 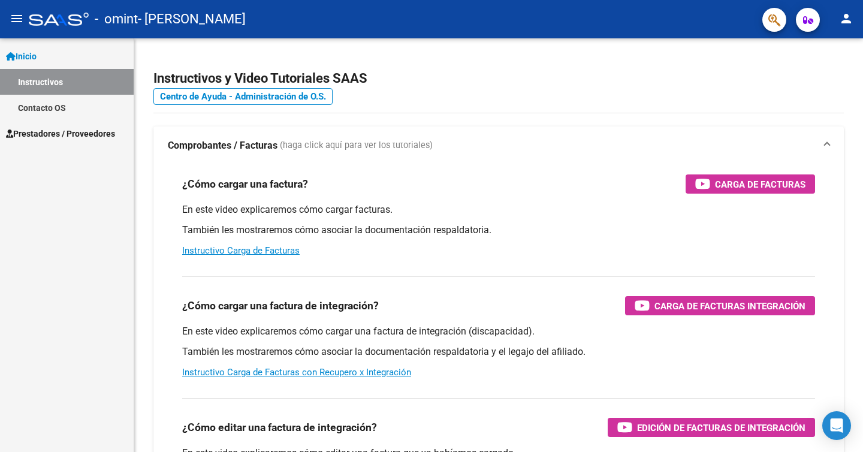 What do you see at coordinates (837, 425) in the screenshot?
I see `div: Open Intercom Messenger` at bounding box center [837, 425].